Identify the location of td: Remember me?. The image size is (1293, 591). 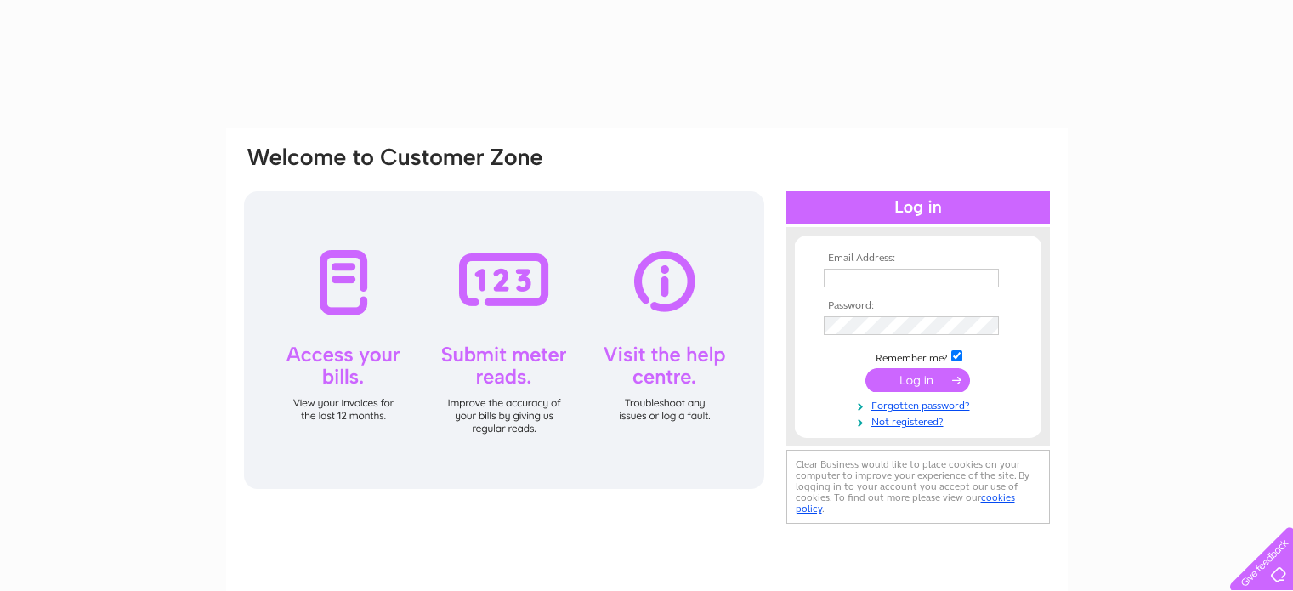
(918, 356).